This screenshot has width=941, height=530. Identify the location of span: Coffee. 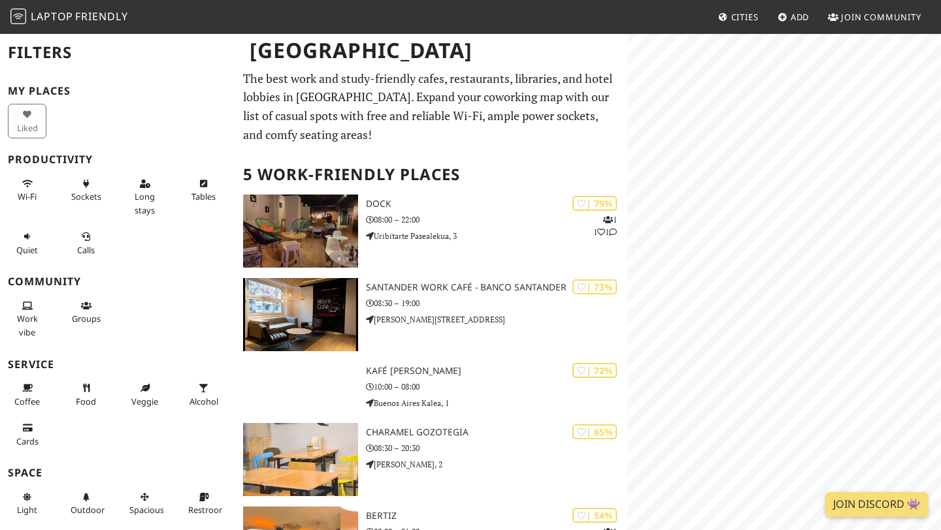
(27, 402).